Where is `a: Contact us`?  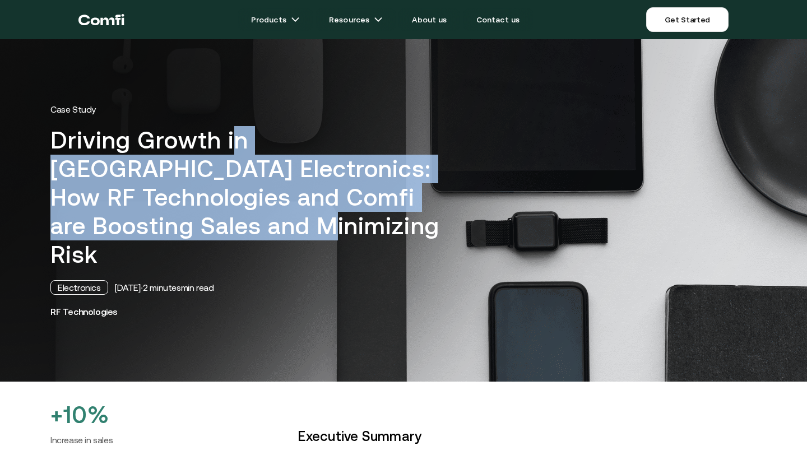 a: Contact us is located at coordinates (498, 20).